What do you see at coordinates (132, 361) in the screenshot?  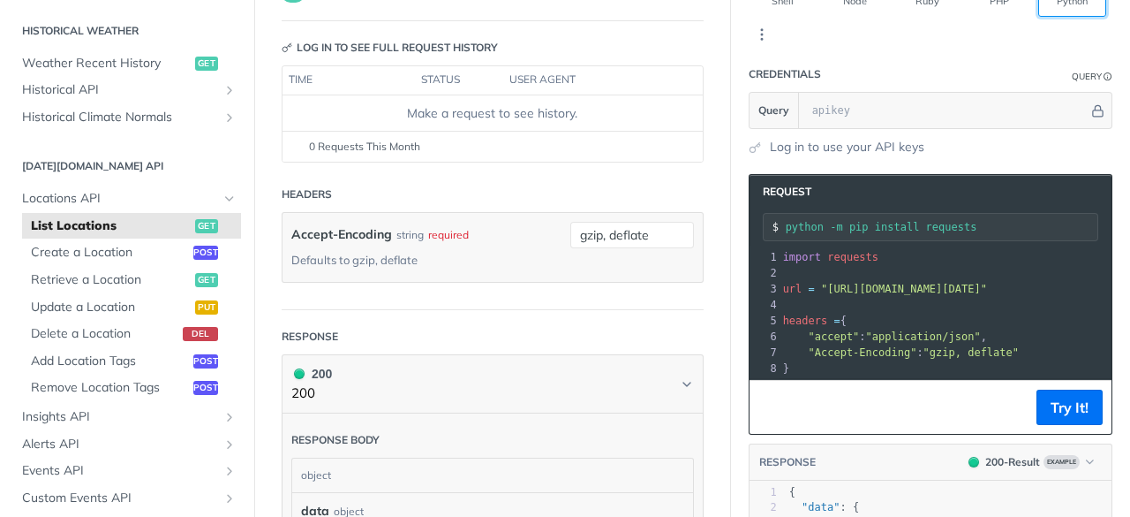 I see `a: Add Location Tagspost` at bounding box center [132, 361].